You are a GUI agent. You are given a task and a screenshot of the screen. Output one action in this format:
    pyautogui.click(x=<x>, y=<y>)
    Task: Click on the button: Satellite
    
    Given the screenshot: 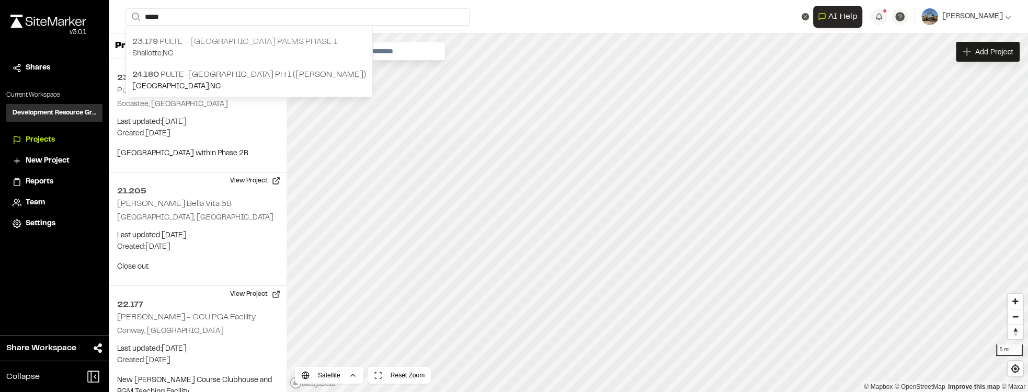 What is the action you would take?
    pyautogui.click(x=329, y=375)
    